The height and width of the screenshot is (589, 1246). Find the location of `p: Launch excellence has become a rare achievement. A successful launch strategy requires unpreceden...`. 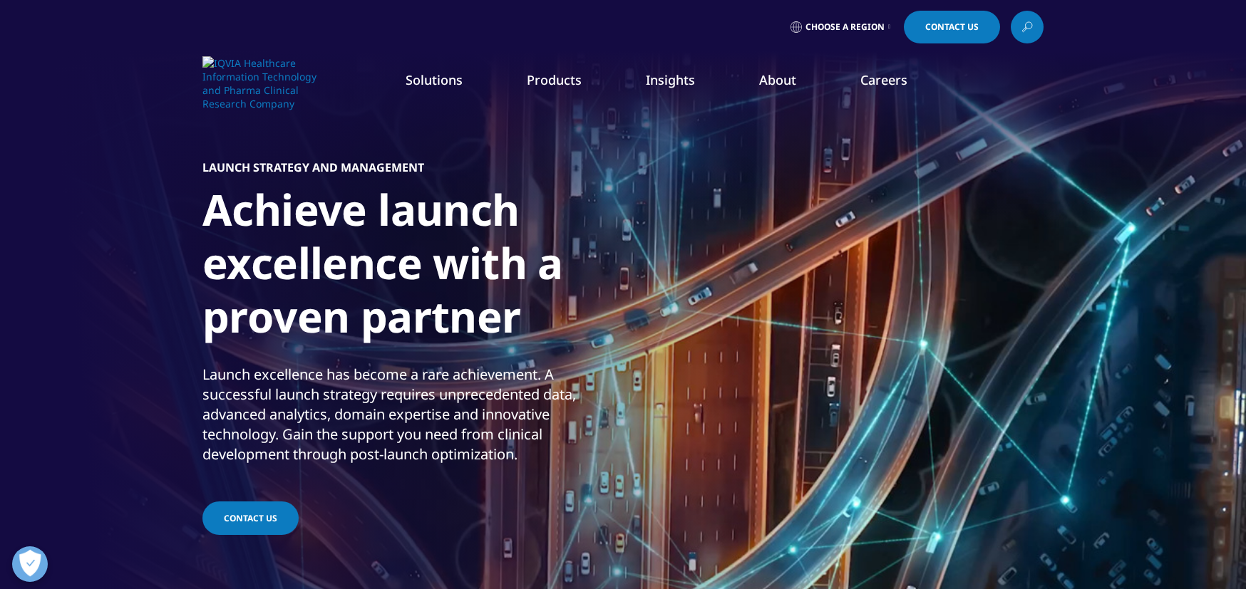

p: Launch excellence has become a rare achievement. A successful launch strategy requires unpreceden... is located at coordinates (411, 419).